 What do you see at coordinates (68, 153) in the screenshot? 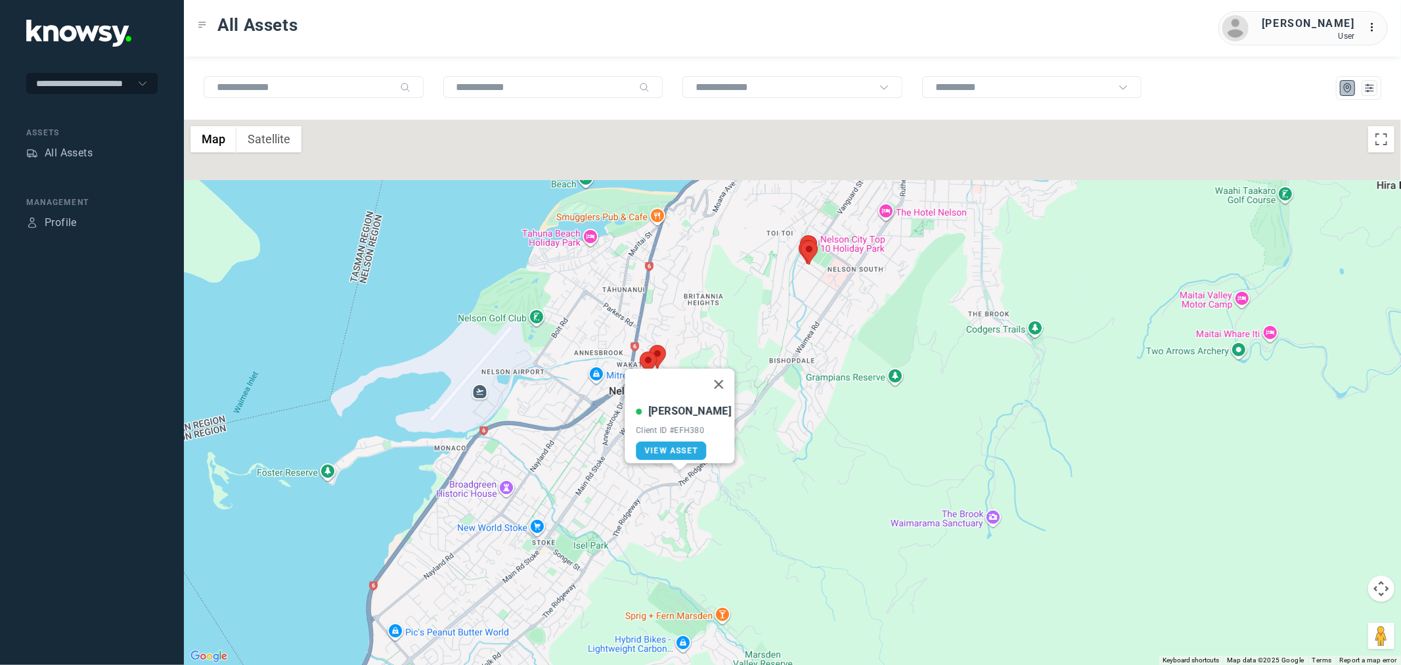
I see `div: All Assets` at bounding box center [68, 153].